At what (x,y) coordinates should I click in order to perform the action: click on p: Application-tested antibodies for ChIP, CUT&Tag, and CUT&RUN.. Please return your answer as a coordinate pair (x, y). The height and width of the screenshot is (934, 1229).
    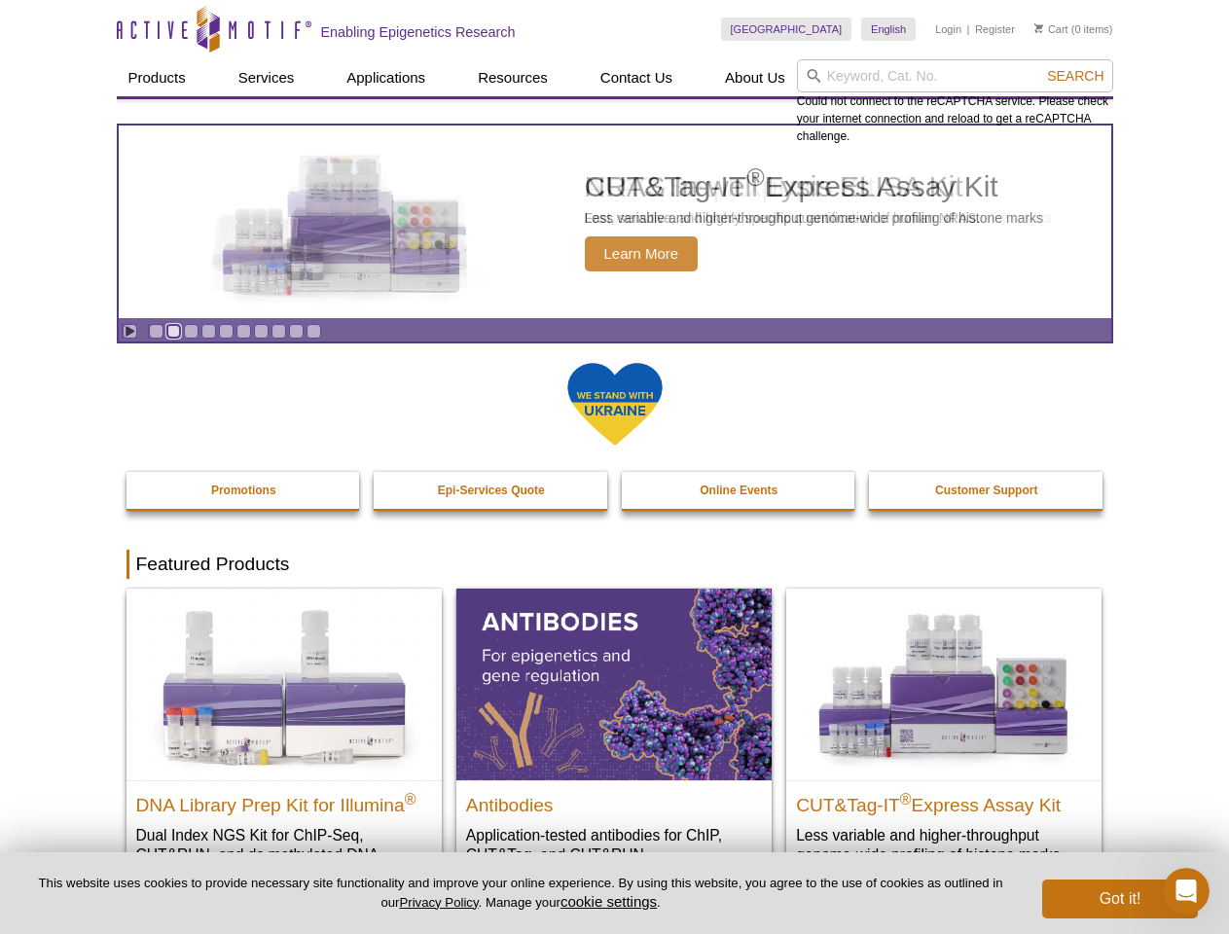
    Looking at the image, I should click on (614, 845).